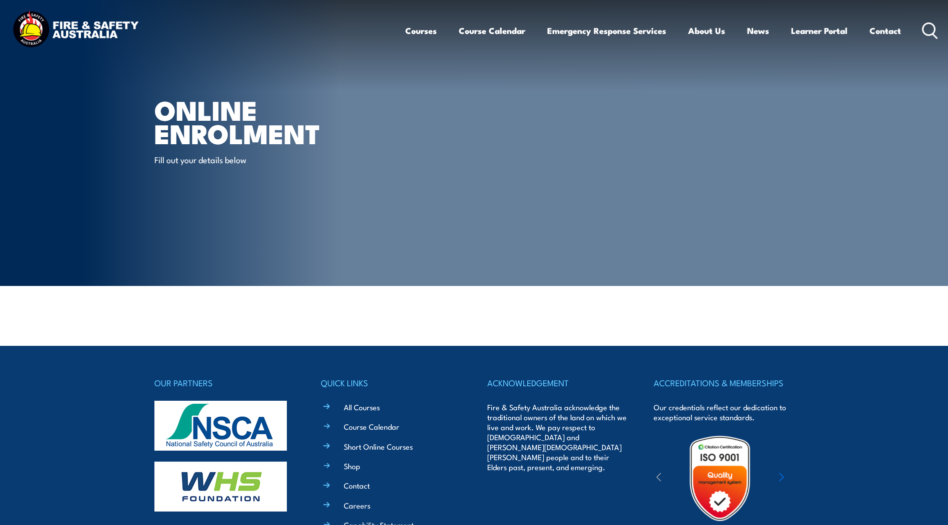 Image resolution: width=948 pixels, height=525 pixels. Describe the element at coordinates (606, 30) in the screenshot. I see `a: Emergency Response Services` at that location.